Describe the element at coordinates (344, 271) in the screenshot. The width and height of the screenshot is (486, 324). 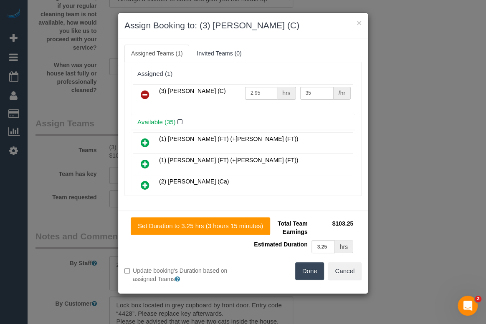
I see `button: Cancel` at that location.